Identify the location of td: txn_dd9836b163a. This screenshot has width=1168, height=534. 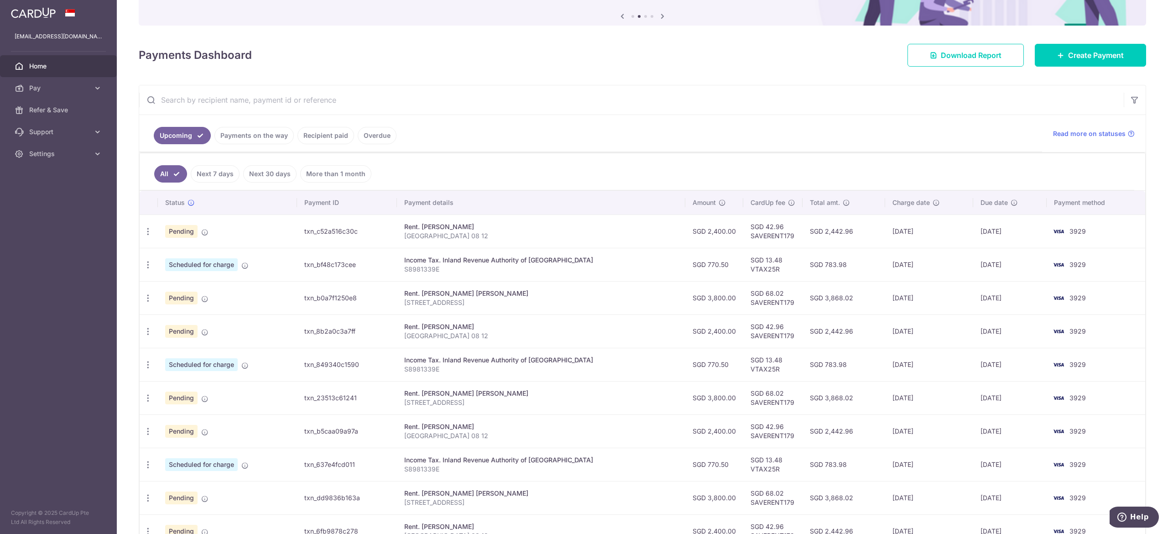
(347, 497).